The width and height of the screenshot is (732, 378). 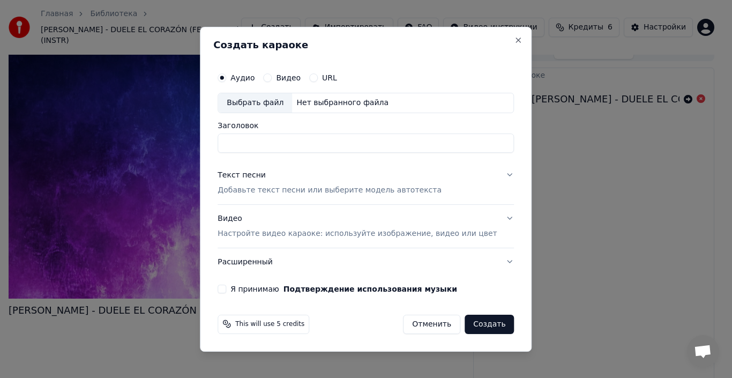 What do you see at coordinates (288, 78) in the screenshot?
I see `label: Видео` at bounding box center [288, 78].